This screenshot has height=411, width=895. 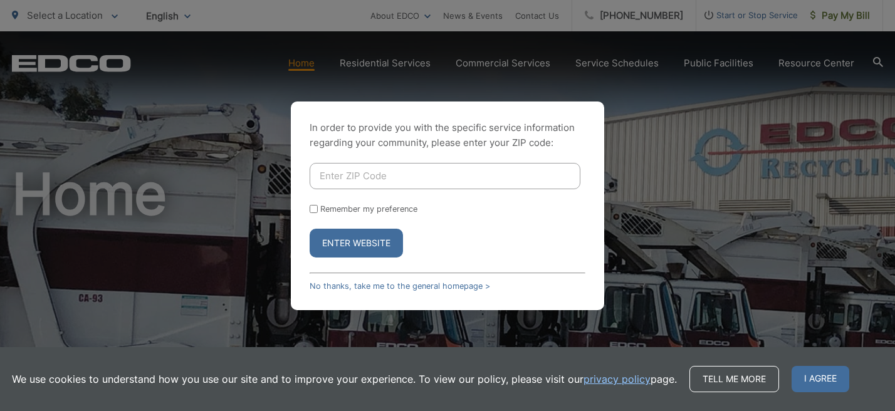 What do you see at coordinates (356, 243) in the screenshot?
I see `button: Enter Website` at bounding box center [356, 243].